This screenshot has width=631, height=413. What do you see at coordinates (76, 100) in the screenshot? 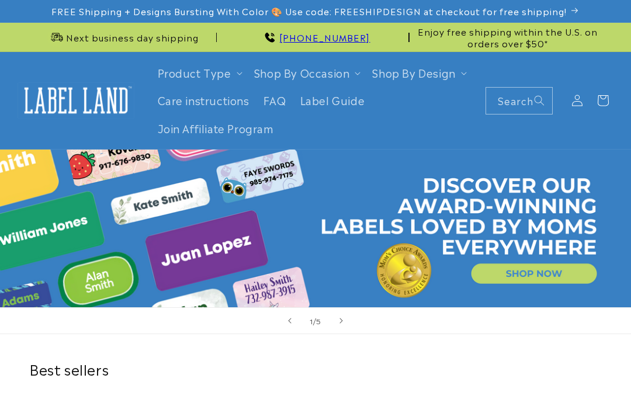
I see `a: Label Land` at bounding box center [76, 100].